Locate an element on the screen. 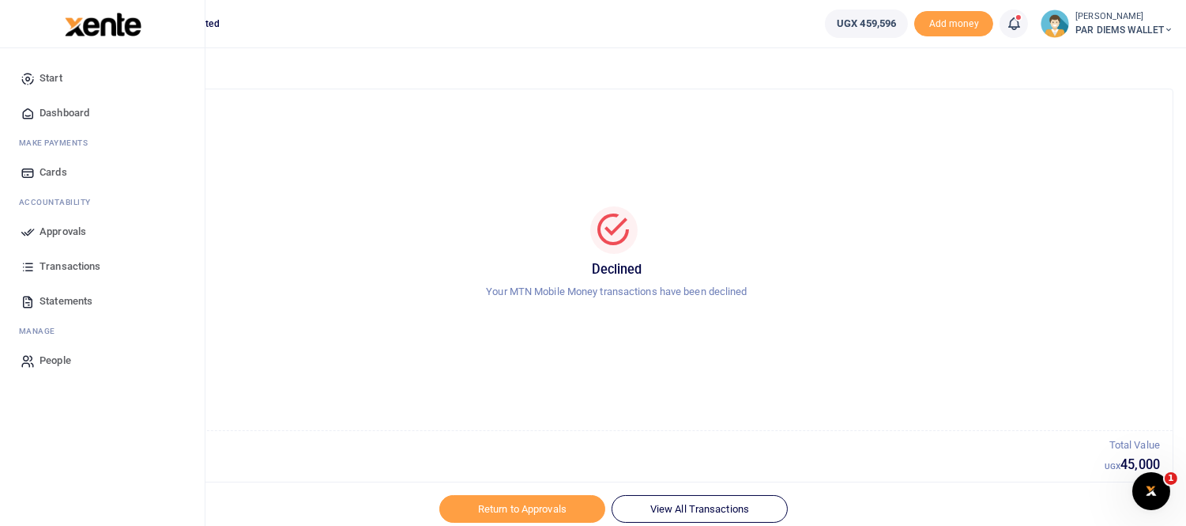 The width and height of the screenshot is (1186, 526). small: UGX is located at coordinates (1113, 465).